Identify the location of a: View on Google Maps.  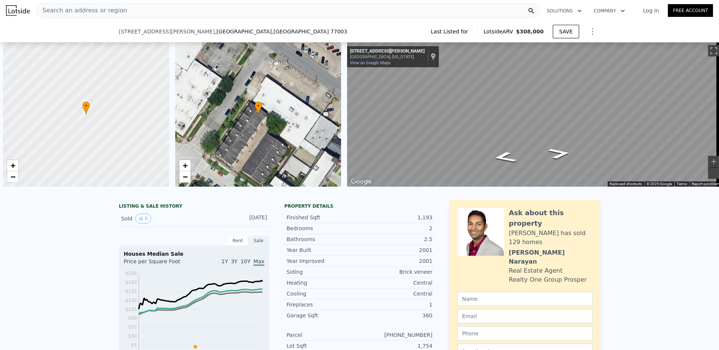
(370, 63).